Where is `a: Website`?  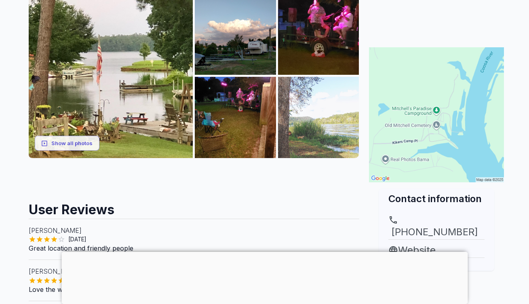 a: Website is located at coordinates (437, 250).